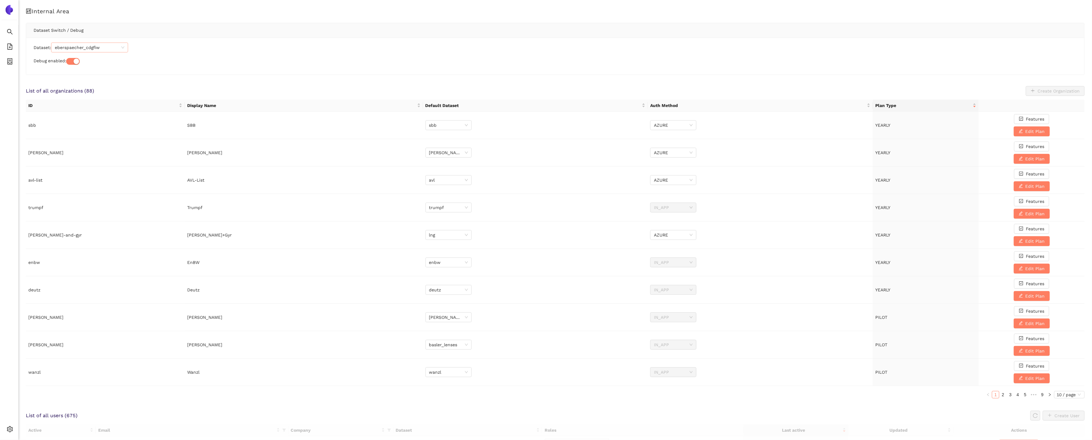 The image size is (1092, 440). I want to click on th: this column's title is Default Dataset,this column is sortable, so click(536, 105).